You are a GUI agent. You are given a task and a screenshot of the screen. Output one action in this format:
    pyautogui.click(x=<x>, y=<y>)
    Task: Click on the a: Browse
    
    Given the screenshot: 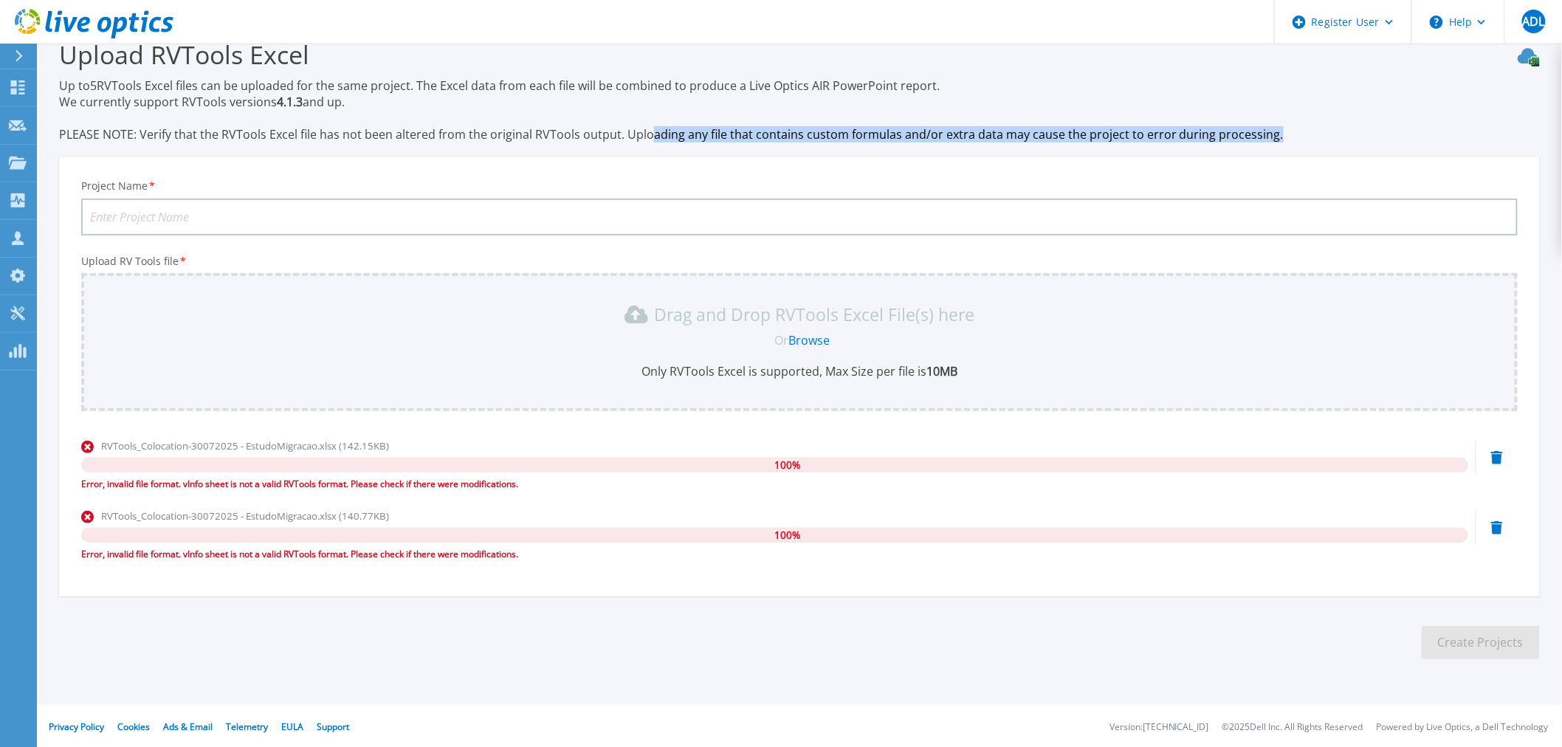 What is the action you would take?
    pyautogui.click(x=810, y=340)
    